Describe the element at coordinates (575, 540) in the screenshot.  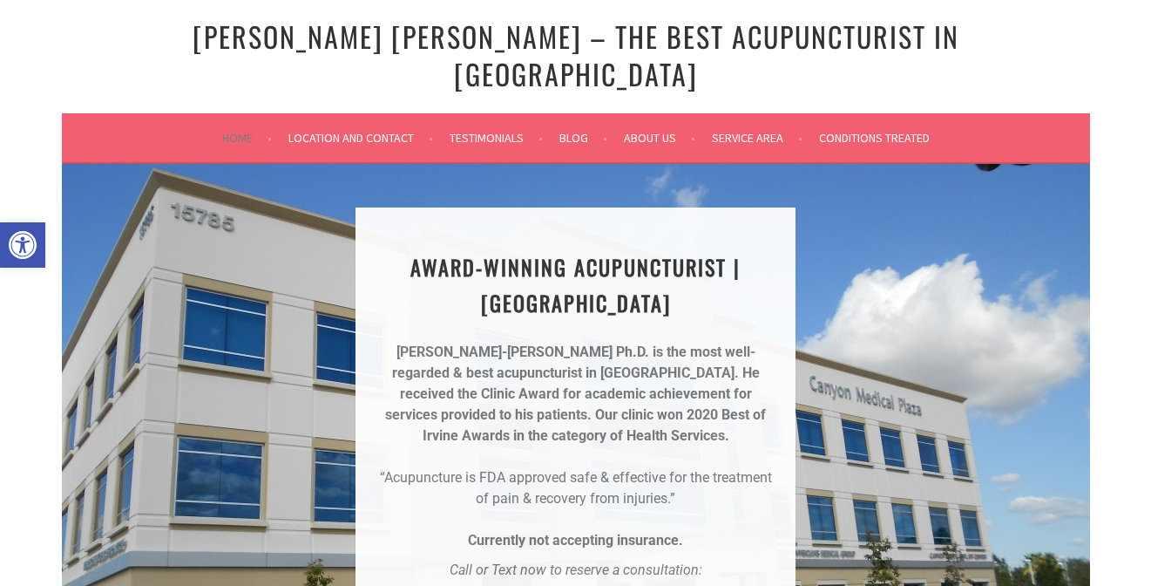
I see `strong: Currently not accepting insurance.` at that location.